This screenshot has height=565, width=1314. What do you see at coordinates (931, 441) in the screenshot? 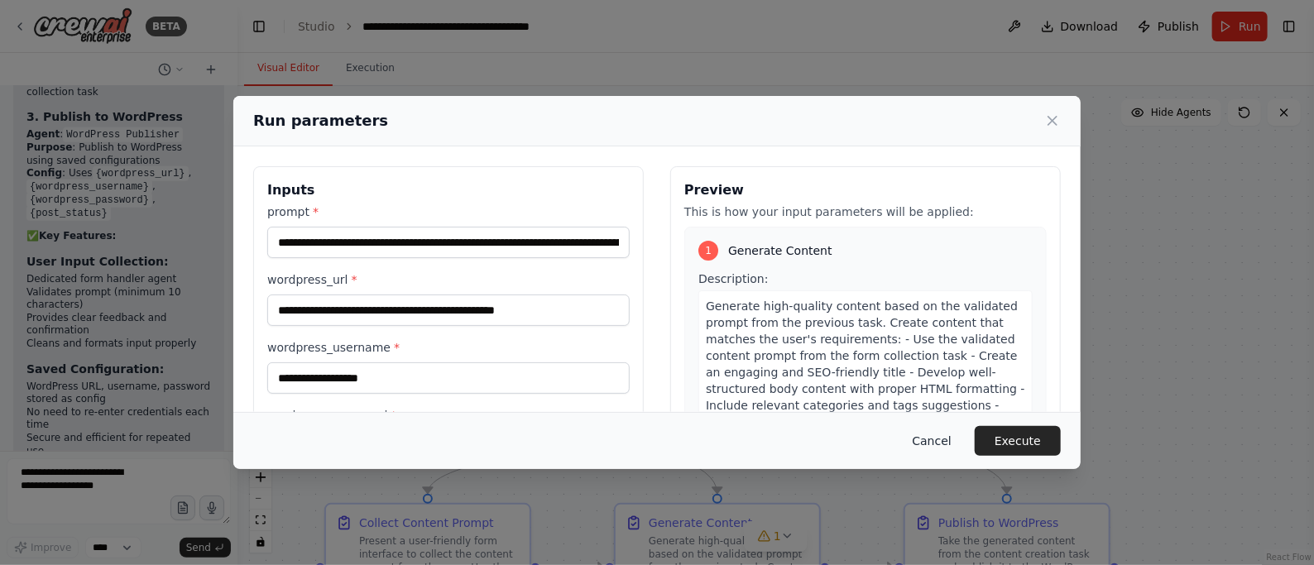
I see `button: Cancel` at bounding box center [931, 441].